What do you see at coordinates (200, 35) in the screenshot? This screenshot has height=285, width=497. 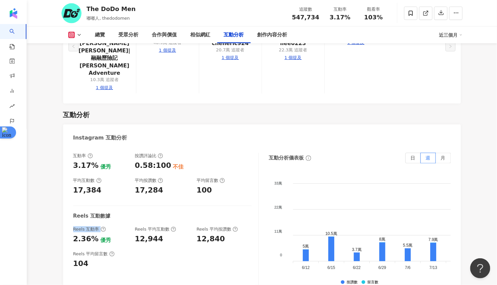 I see `div: 相似網紅` at bounding box center [200, 35].